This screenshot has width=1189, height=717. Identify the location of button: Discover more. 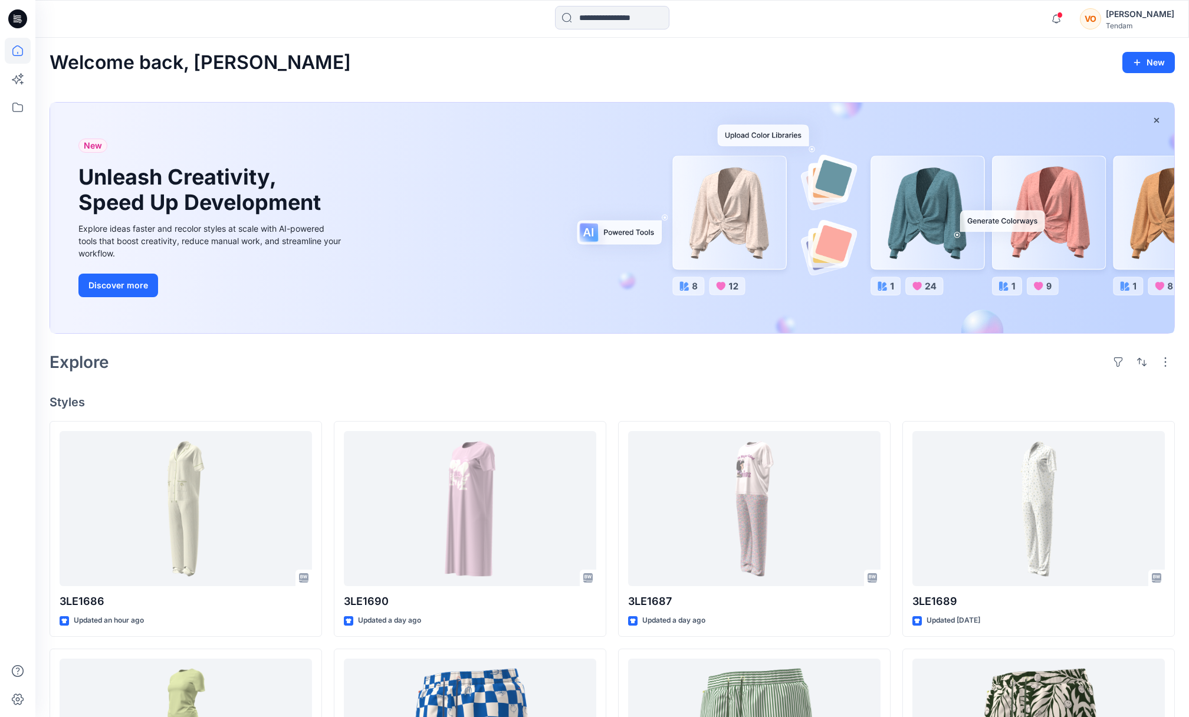
(118, 285).